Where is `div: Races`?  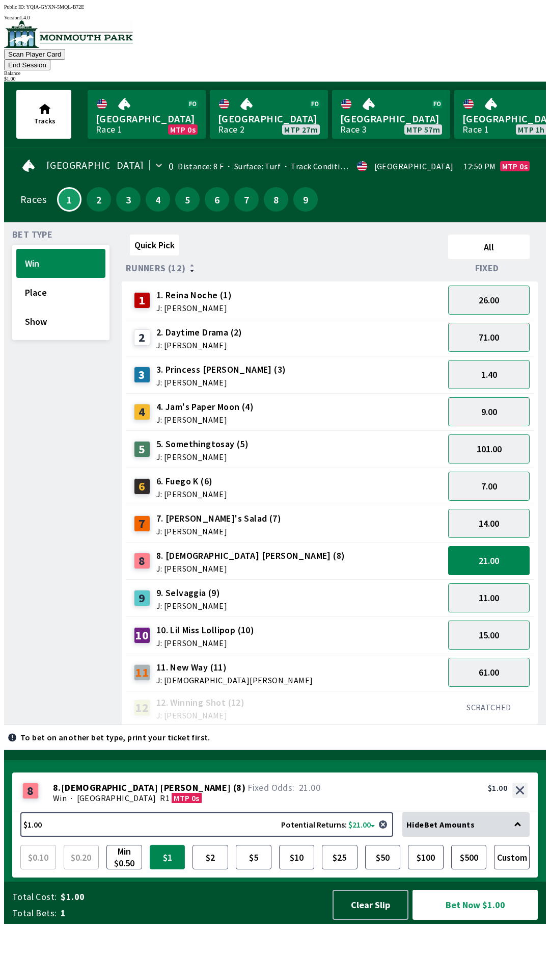 div: Races is located at coordinates (33, 199).